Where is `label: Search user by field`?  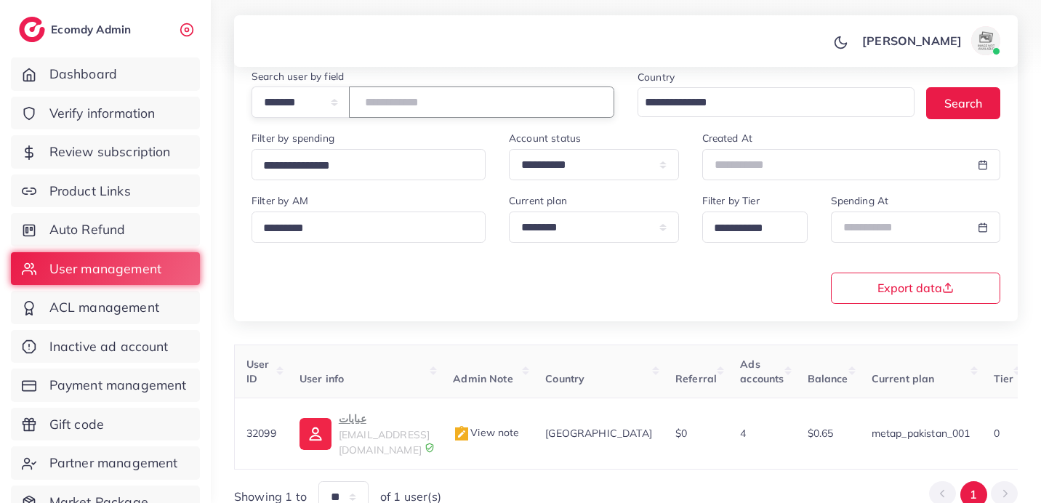 label: Search user by field is located at coordinates (297, 76).